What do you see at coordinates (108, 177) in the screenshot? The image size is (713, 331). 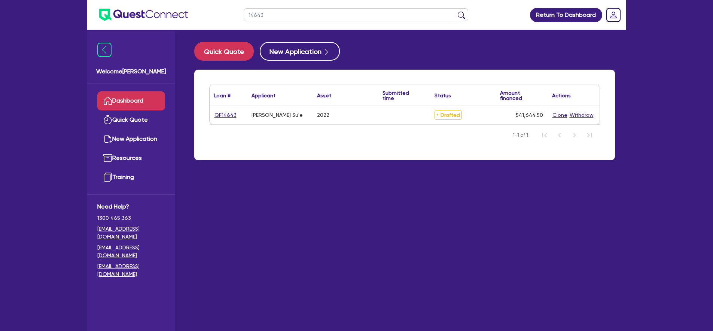 I see `img: training` at bounding box center [108, 177].